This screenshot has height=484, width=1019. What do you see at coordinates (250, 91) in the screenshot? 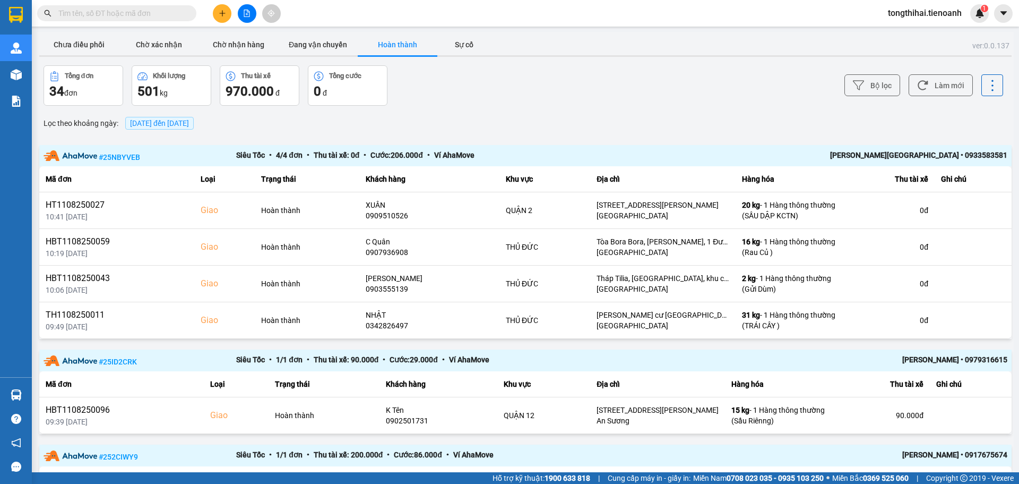
I see `span: 970.000` at bounding box center [250, 91].